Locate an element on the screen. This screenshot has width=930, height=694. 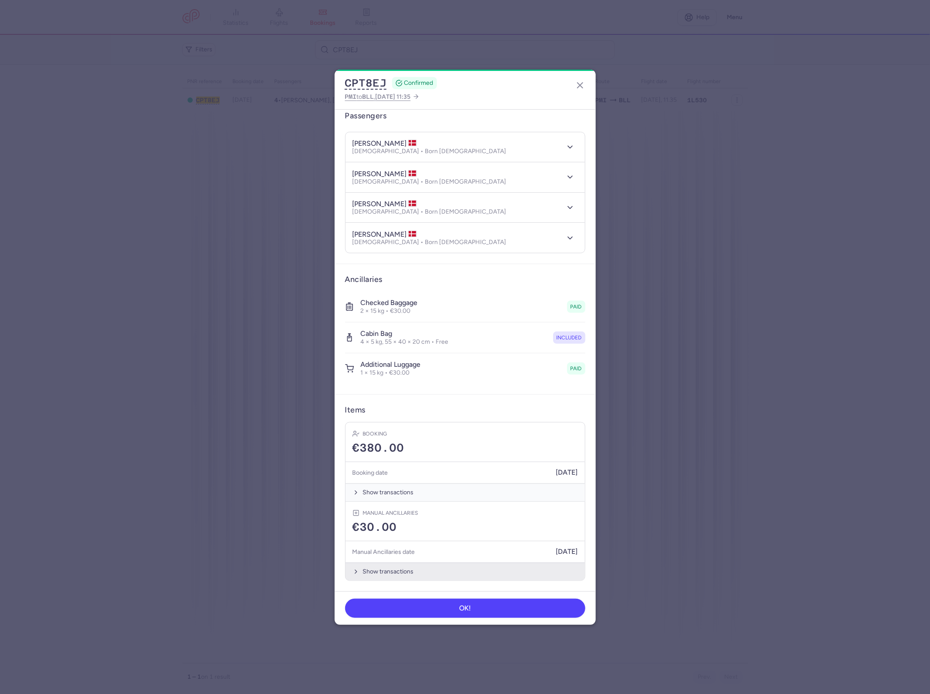
h5: Manual Ancillaries date is located at coordinates (384, 552).